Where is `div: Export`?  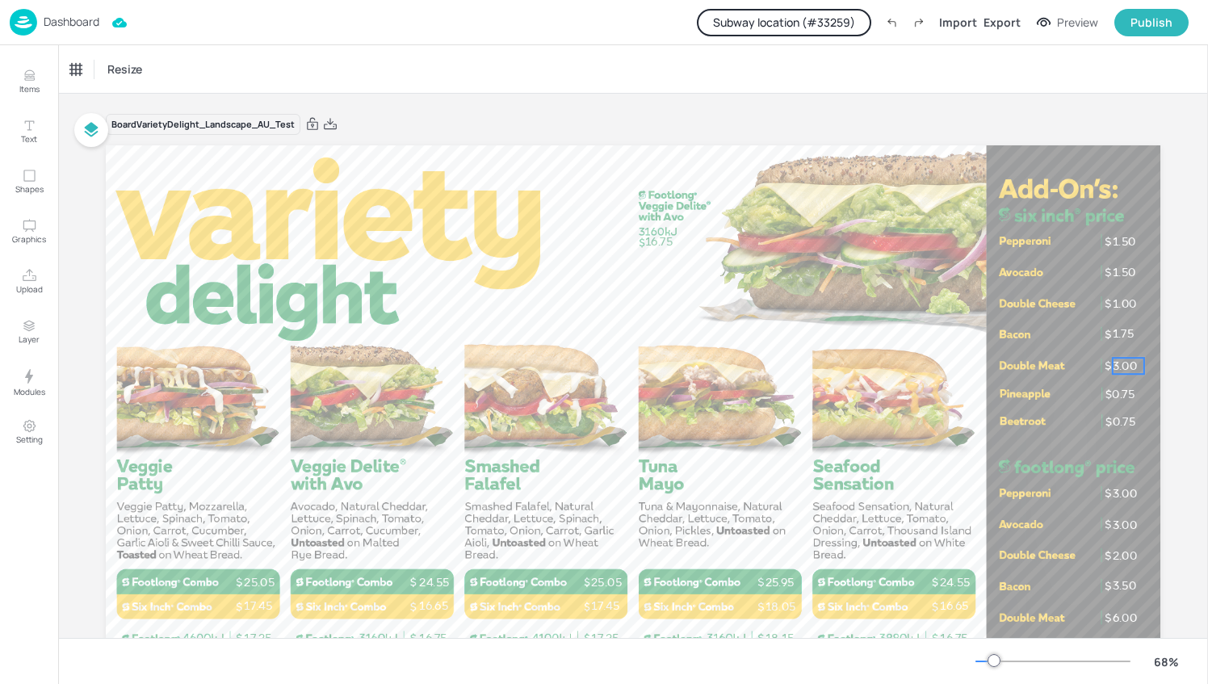
div: Export is located at coordinates (1002, 22).